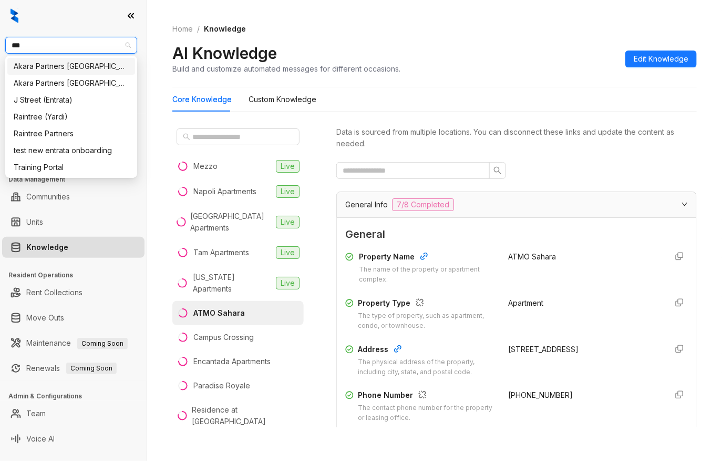 Image resolution: width=722 pixels, height=461 pixels. I want to click on div: Property Type, so click(427, 304).